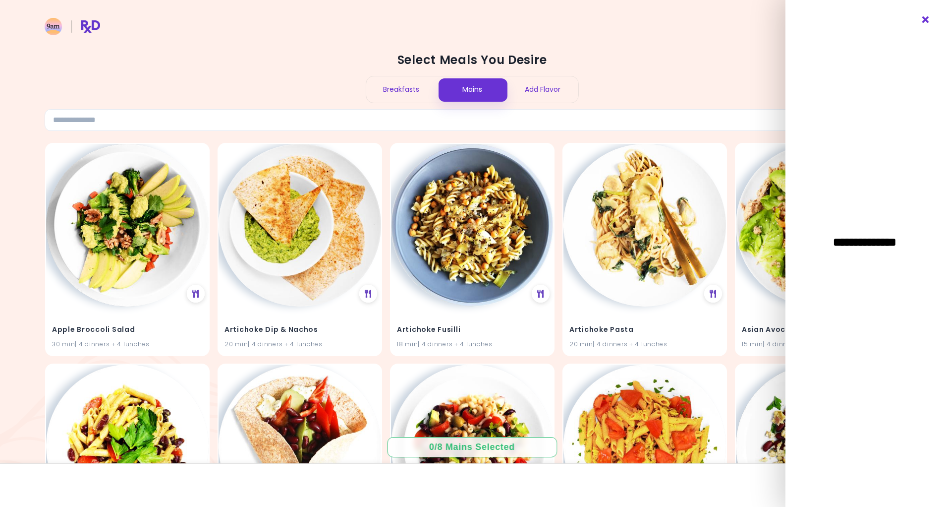 The image size is (944, 507). Describe the element at coordinates (817, 343) in the screenshot. I see `div: 15 min | 4 dinners + 4 lunches` at that location.